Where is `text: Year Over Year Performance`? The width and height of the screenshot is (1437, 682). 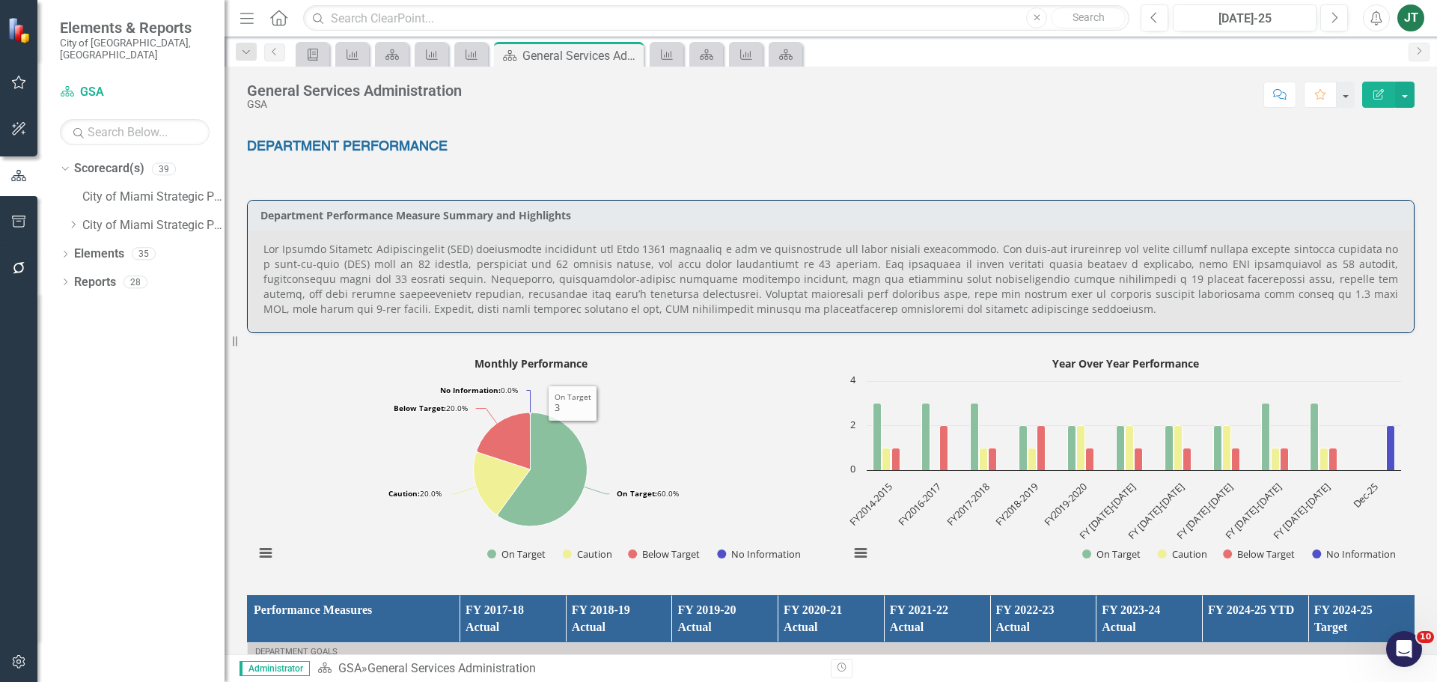 text: Year Over Year Performance is located at coordinates (1126, 363).